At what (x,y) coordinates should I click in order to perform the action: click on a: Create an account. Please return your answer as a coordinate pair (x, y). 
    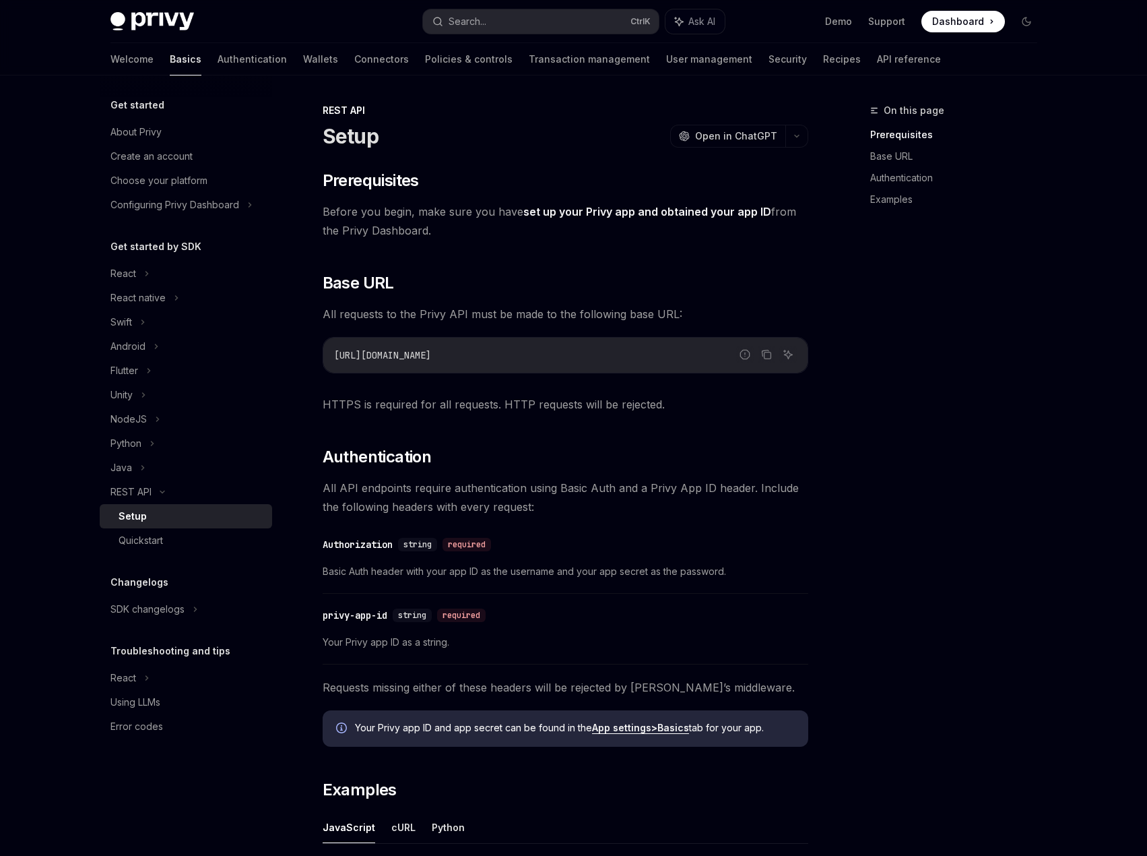
    Looking at the image, I should click on (186, 156).